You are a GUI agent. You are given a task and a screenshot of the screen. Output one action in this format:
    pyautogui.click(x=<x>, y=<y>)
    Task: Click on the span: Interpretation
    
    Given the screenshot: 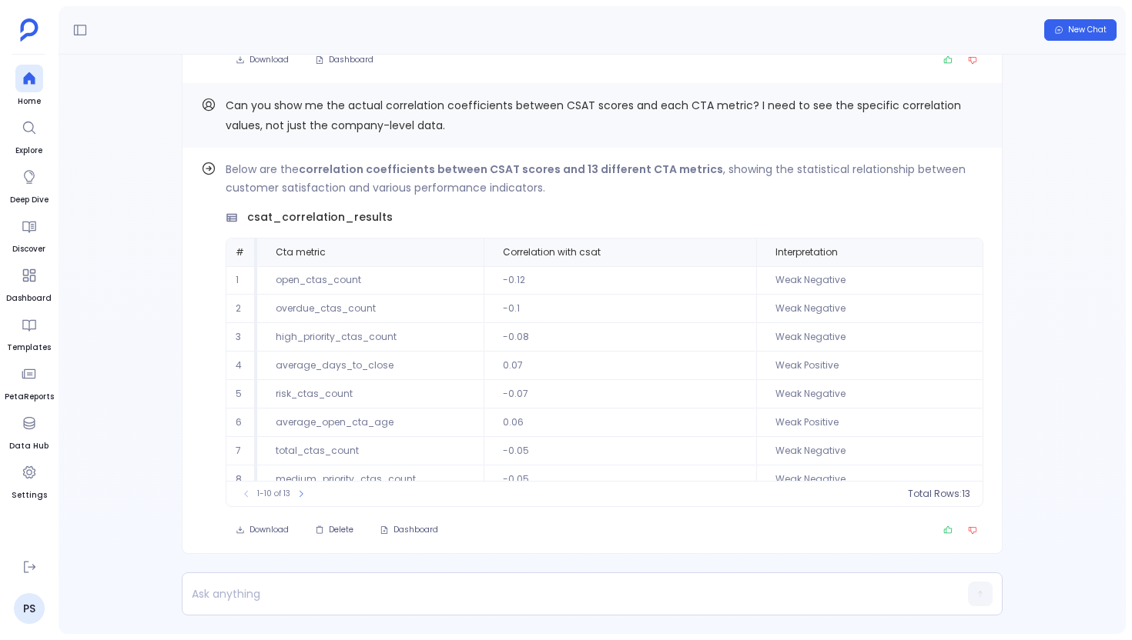 What is the action you would take?
    pyautogui.click(x=806, y=252)
    